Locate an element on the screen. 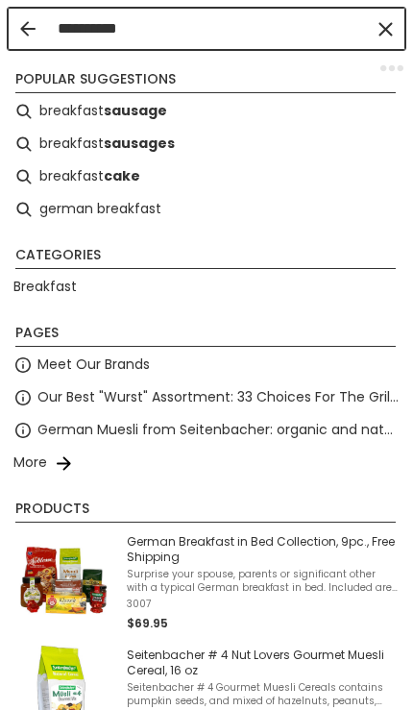  li: Pages is located at coordinates (206, 334).